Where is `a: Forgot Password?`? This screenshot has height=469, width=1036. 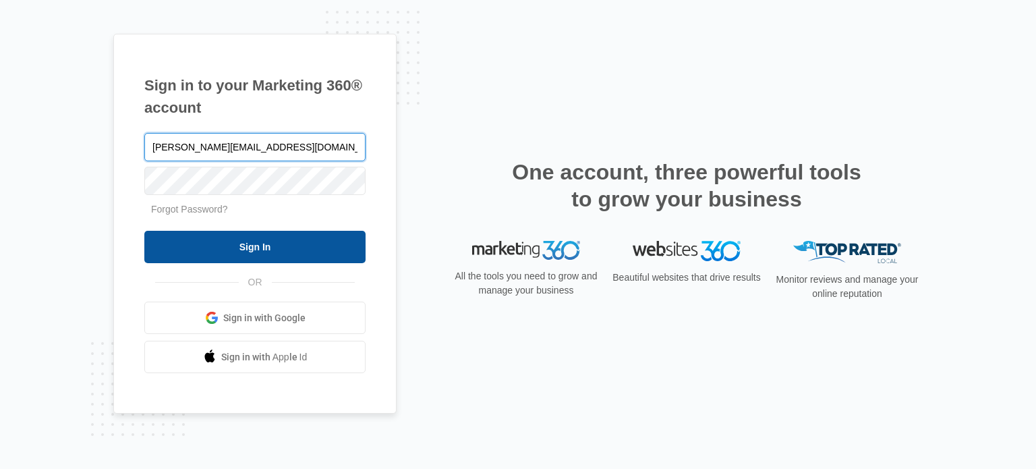 a: Forgot Password? is located at coordinates (190, 209).